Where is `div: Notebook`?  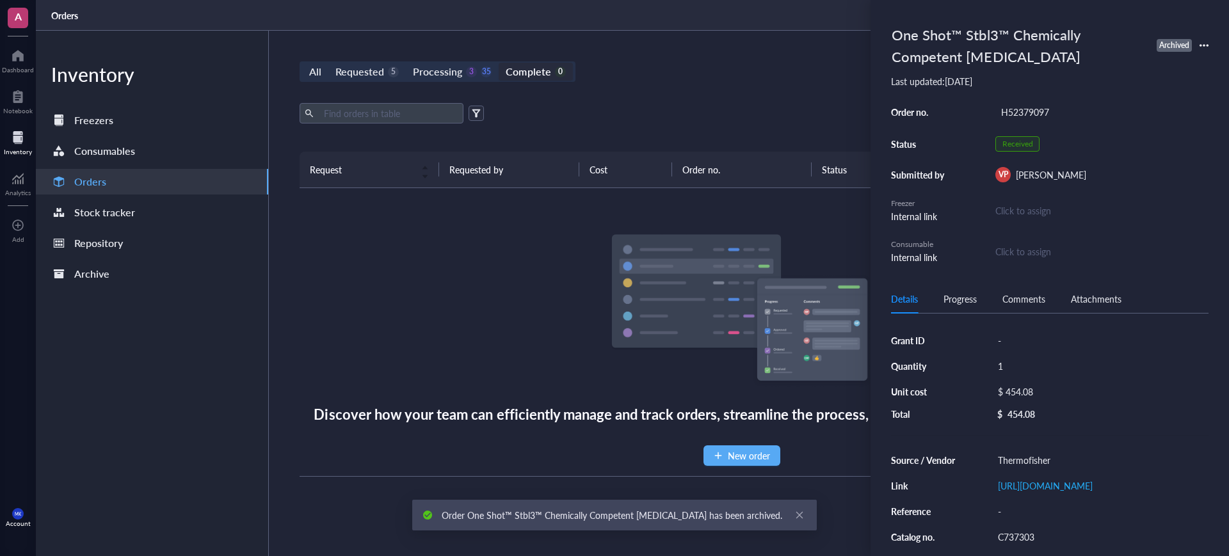
div: Notebook is located at coordinates (18, 111).